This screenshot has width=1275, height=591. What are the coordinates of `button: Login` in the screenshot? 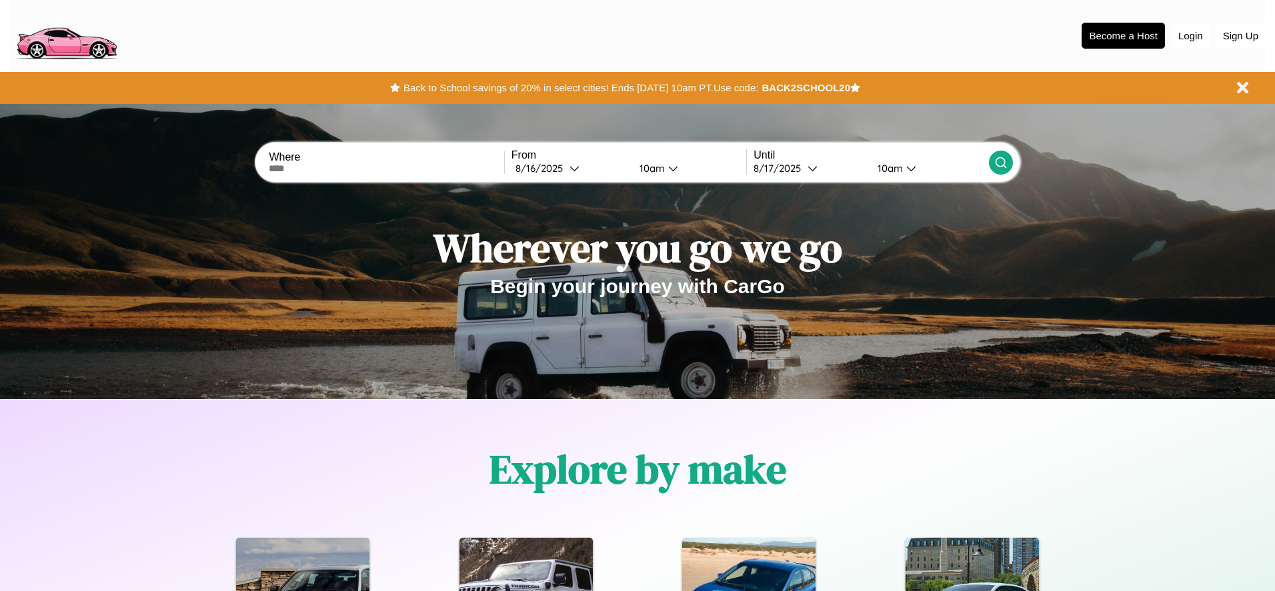 It's located at (1190, 35).